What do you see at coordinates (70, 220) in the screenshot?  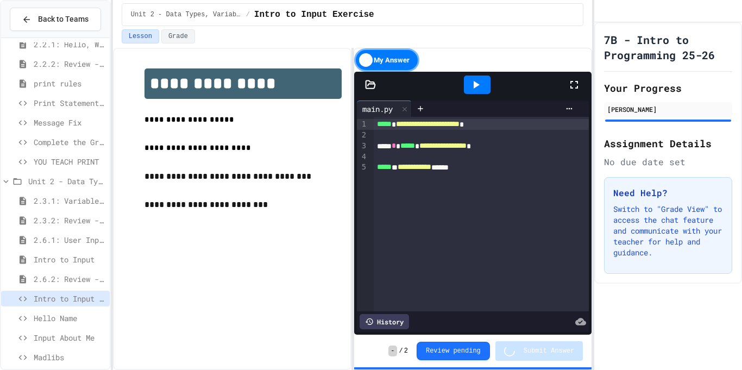 I see `span: 2.3.2: Review - Variables and Data Types` at bounding box center [70, 220].